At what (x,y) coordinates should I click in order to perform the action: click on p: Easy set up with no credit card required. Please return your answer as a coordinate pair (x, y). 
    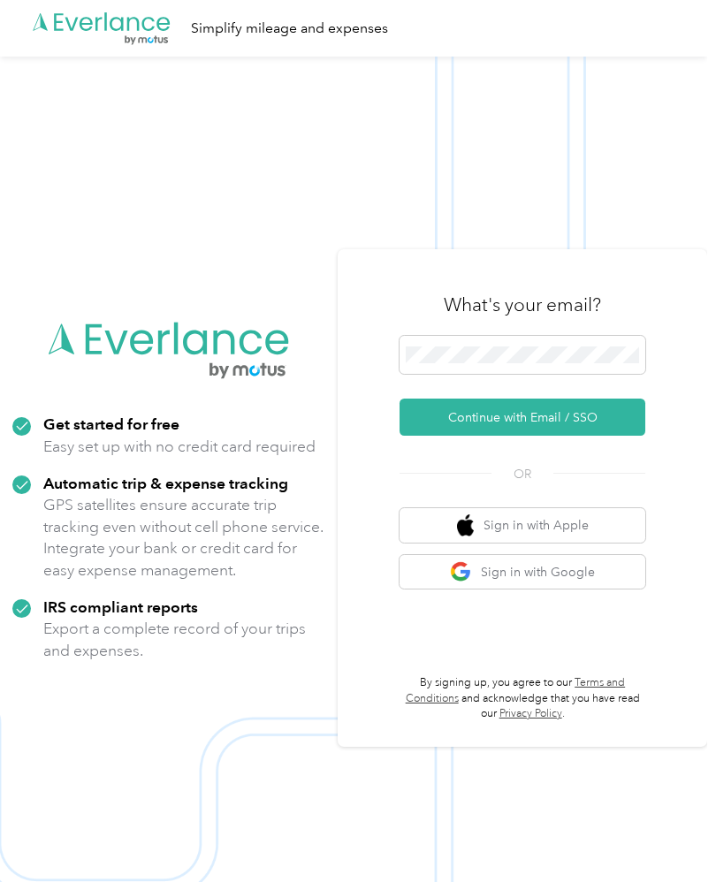
    Looking at the image, I should click on (179, 446).